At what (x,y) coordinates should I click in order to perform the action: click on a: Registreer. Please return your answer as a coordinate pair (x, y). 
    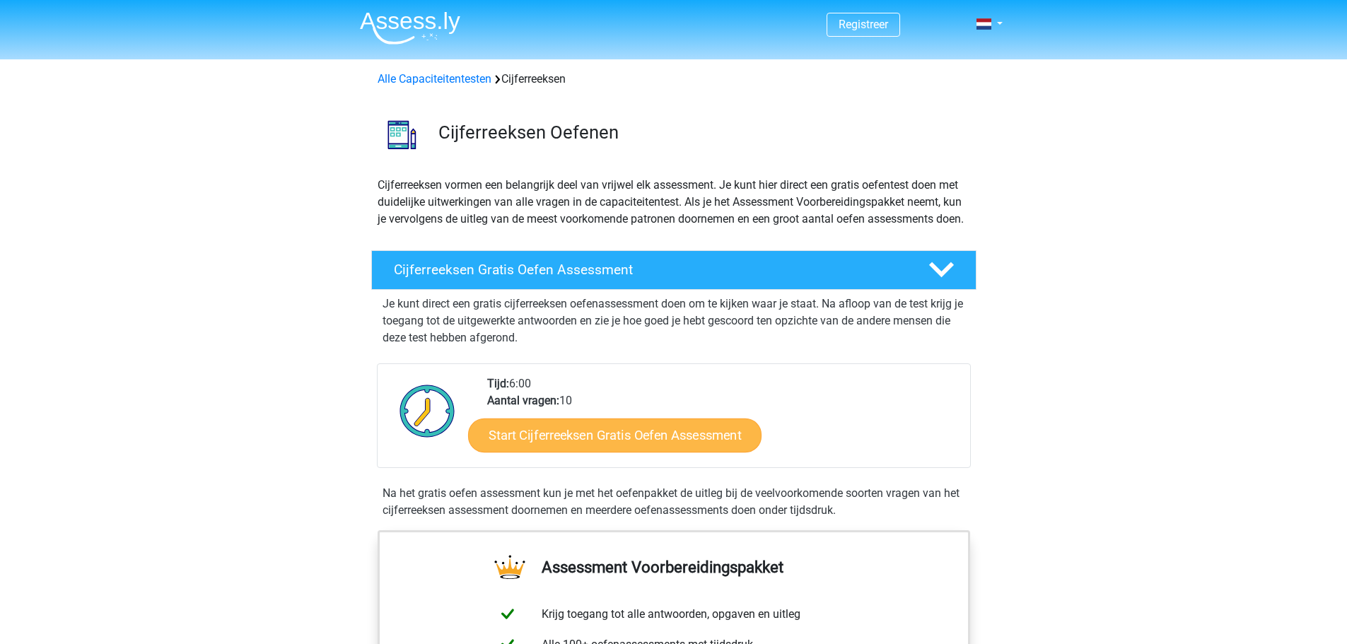
    Looking at the image, I should click on (863, 24).